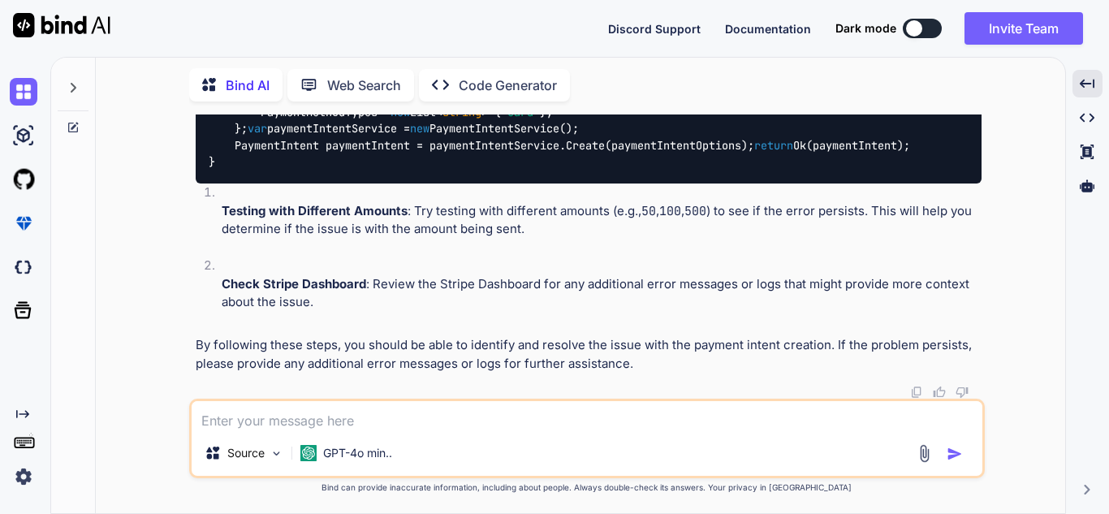 This screenshot has width=1109, height=514. I want to click on img: settings, so click(24, 477).